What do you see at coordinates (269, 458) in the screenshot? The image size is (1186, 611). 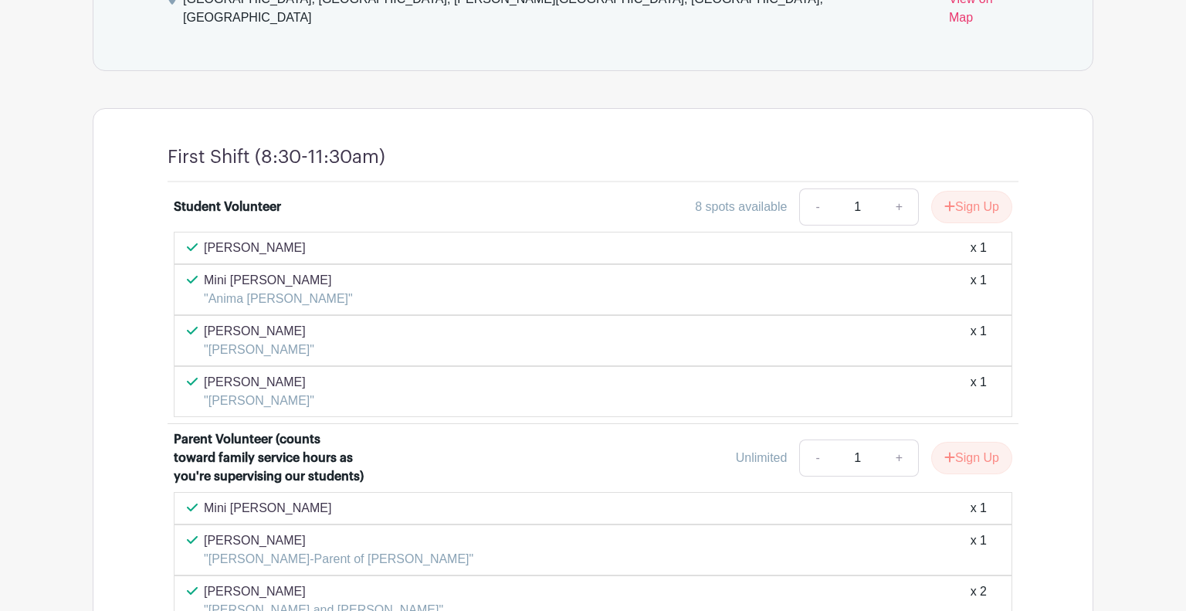 I see `div: Parent Volunteer (counts toward family service hours as you're supervising our students)` at bounding box center [269, 458].